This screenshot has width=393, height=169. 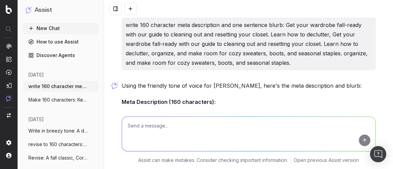 I want to click on span: Write in breezy tone: A dedicated readin, so click(x=58, y=131).